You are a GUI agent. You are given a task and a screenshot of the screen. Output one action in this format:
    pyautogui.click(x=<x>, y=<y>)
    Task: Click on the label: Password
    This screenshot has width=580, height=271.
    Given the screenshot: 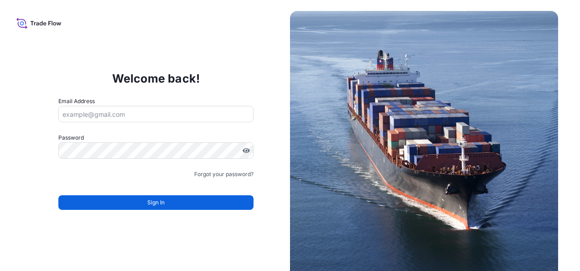 What is the action you would take?
    pyautogui.click(x=156, y=138)
    